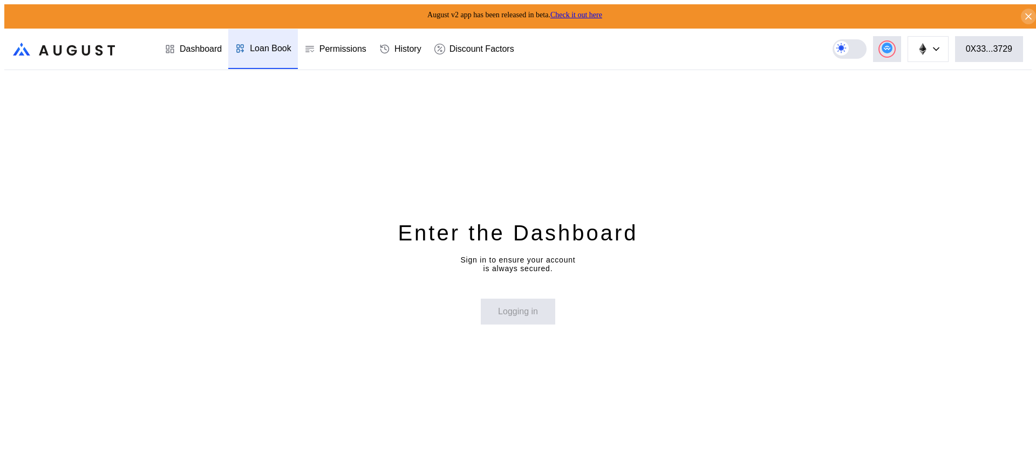  What do you see at coordinates (482, 49) in the screenshot?
I see `div: Discount Factors` at bounding box center [482, 49].